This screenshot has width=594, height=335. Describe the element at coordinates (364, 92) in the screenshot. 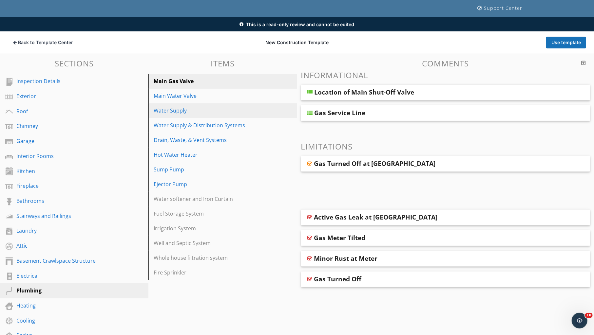

I see `div: Location of Main Shut-Off Valve` at that location.